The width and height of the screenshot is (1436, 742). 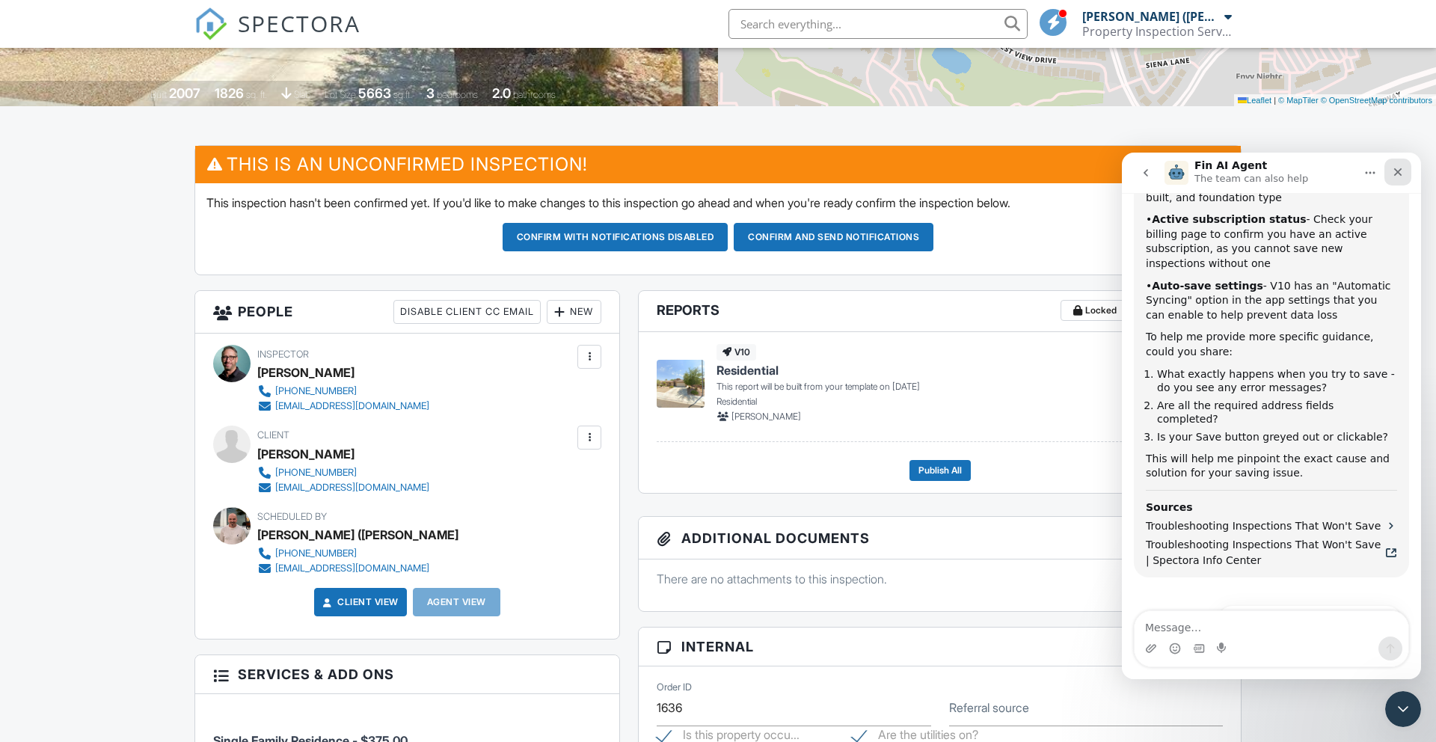 I want to click on button: go back, so click(x=24, y=20).